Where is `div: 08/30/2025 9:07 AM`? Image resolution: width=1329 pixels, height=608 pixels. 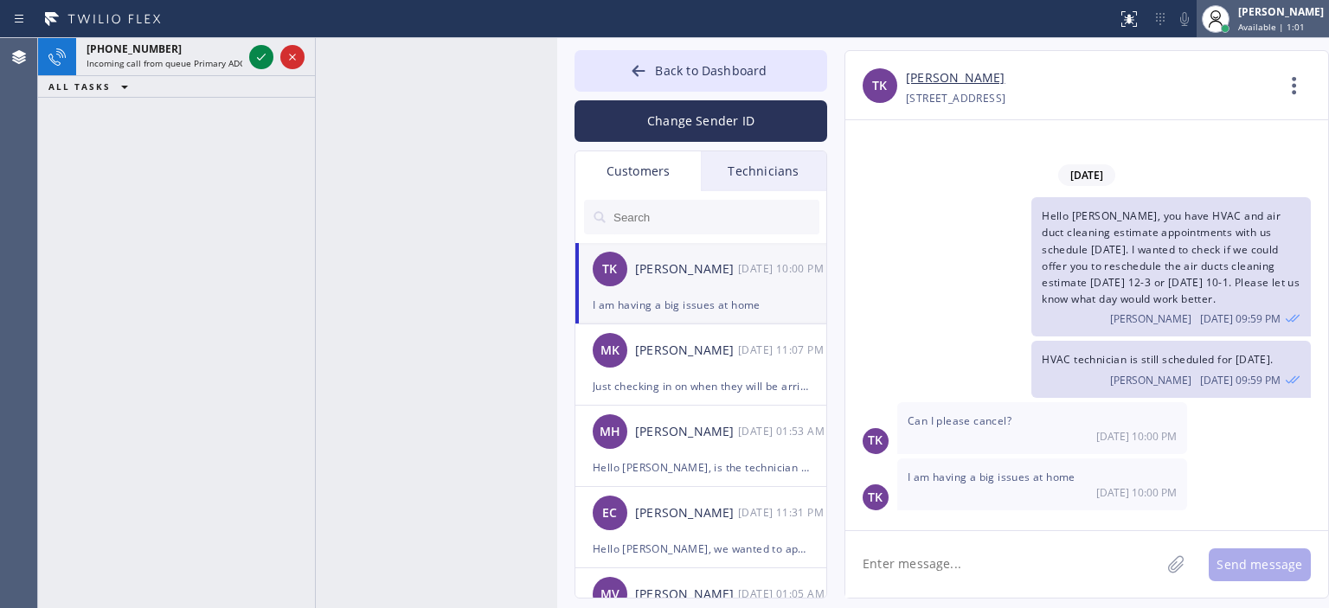 div: 08/30/2025 9:07 AM is located at coordinates (783, 350).